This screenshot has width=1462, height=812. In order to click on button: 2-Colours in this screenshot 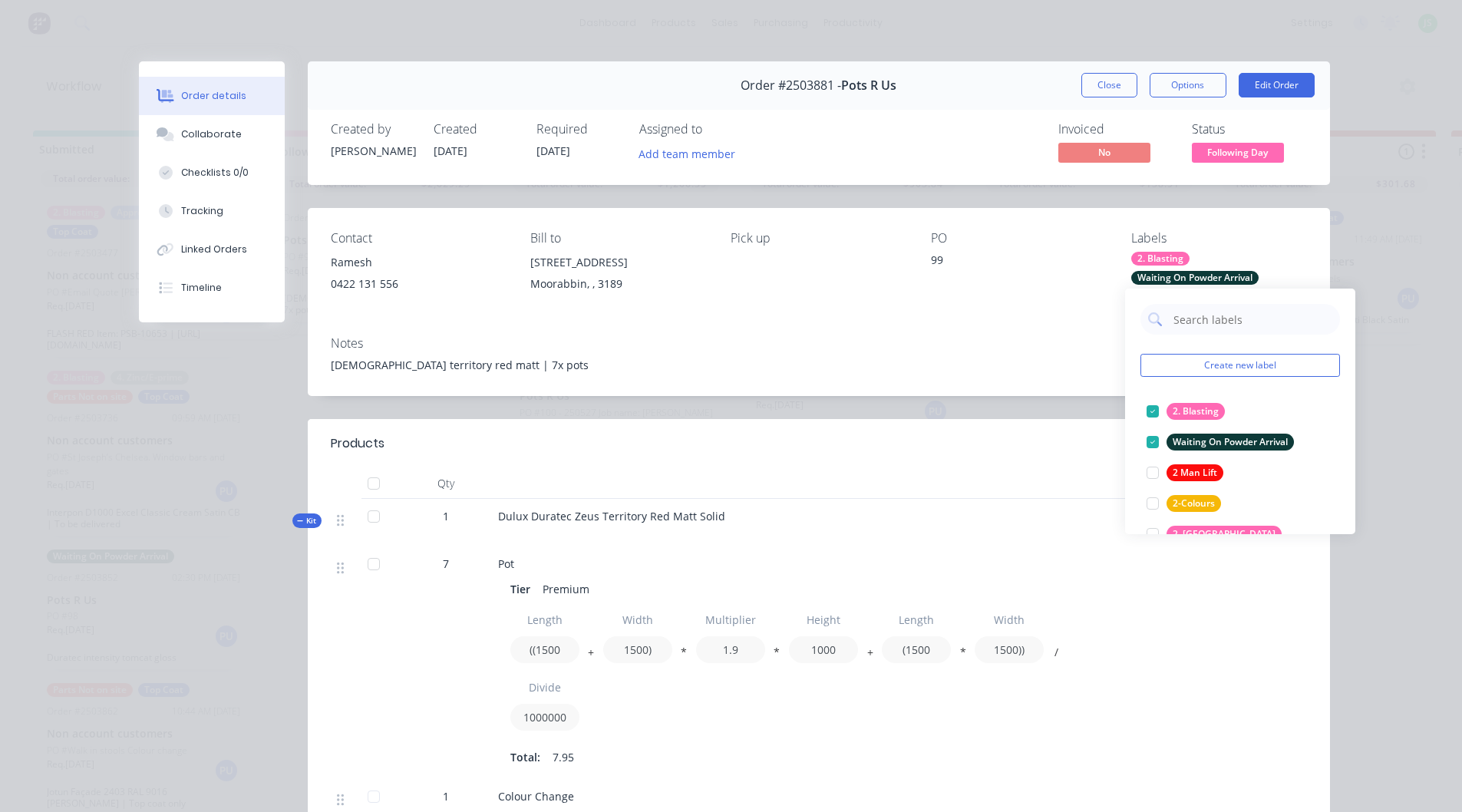, I will do `click(1183, 503)`.